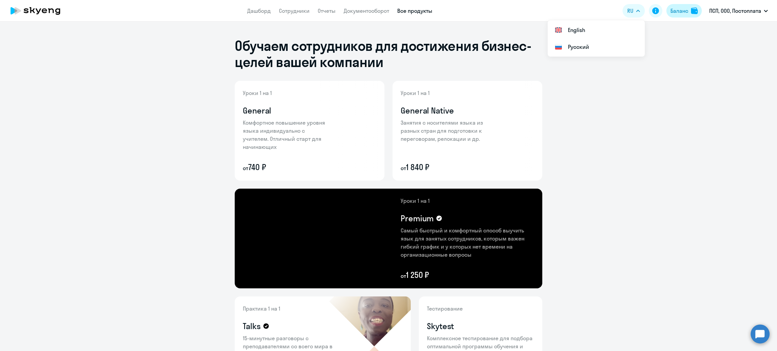 The image size is (777, 351). What do you see at coordinates (633, 11) in the screenshot?
I see `button: RU` at bounding box center [633, 11].